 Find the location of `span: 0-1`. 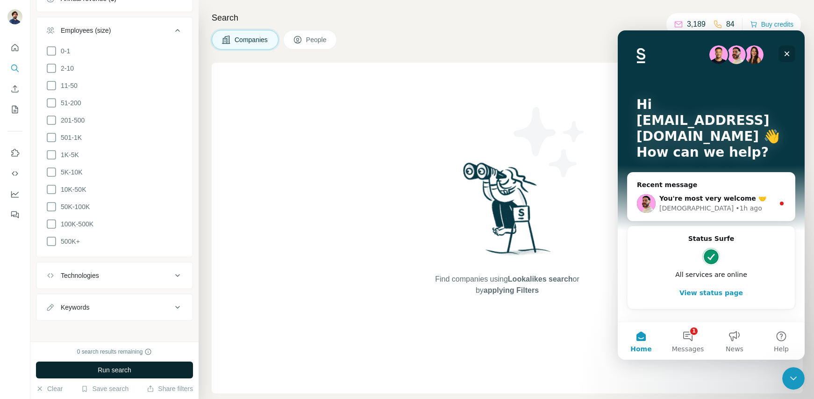

span: 0-1 is located at coordinates (64, 51).